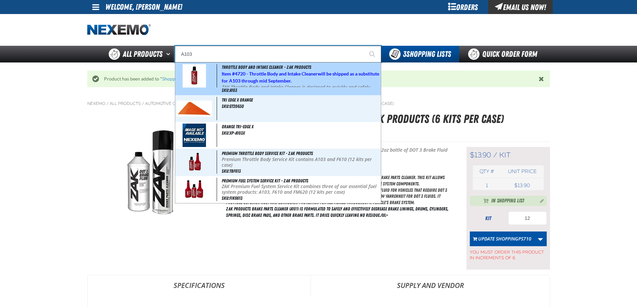 Image resolution: width=637 pixels, height=307 pixels. What do you see at coordinates (430, 286) in the screenshot?
I see `a: Supply and Vendor` at bounding box center [430, 286].